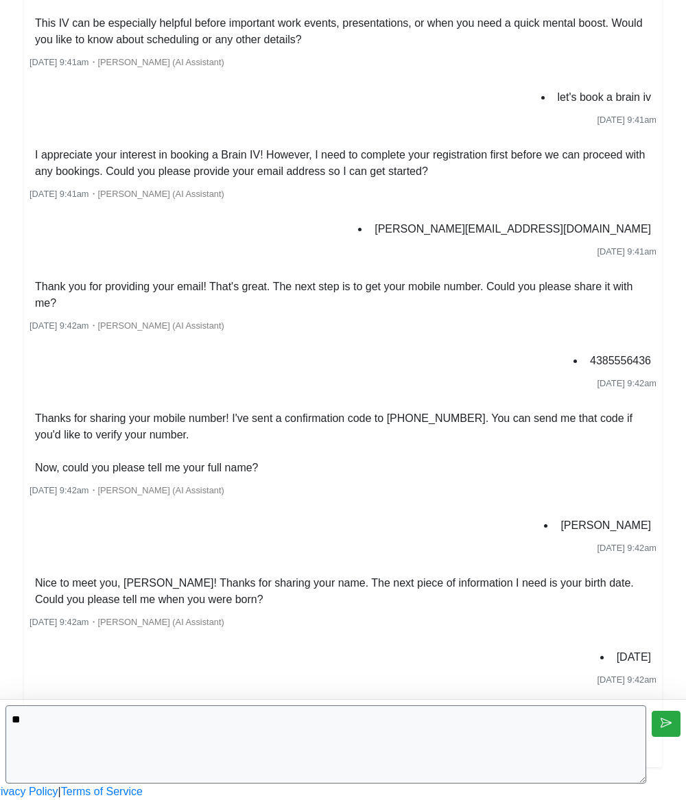  Describe the element at coordinates (620, 361) in the screenshot. I see `li: 4385556436` at that location.